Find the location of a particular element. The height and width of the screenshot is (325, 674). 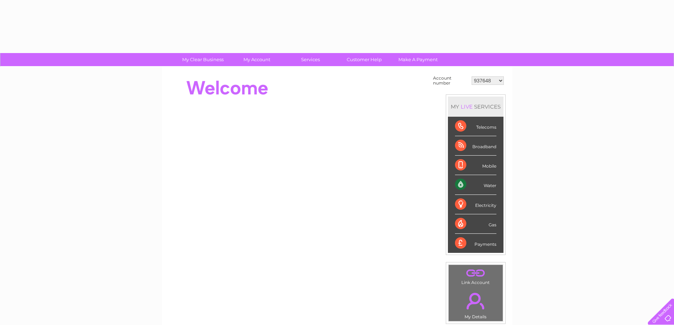

div: Payments is located at coordinates (475, 243).